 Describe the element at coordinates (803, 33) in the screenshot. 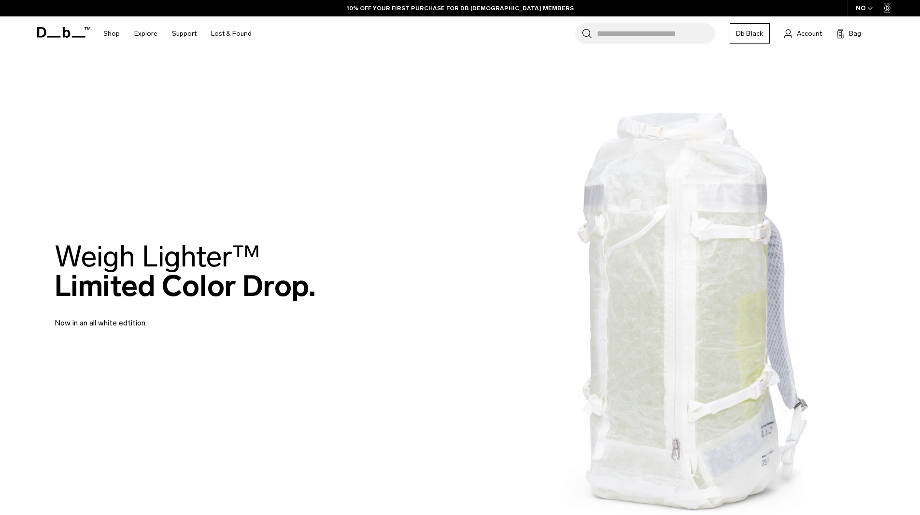

I see `a: Account` at that location.